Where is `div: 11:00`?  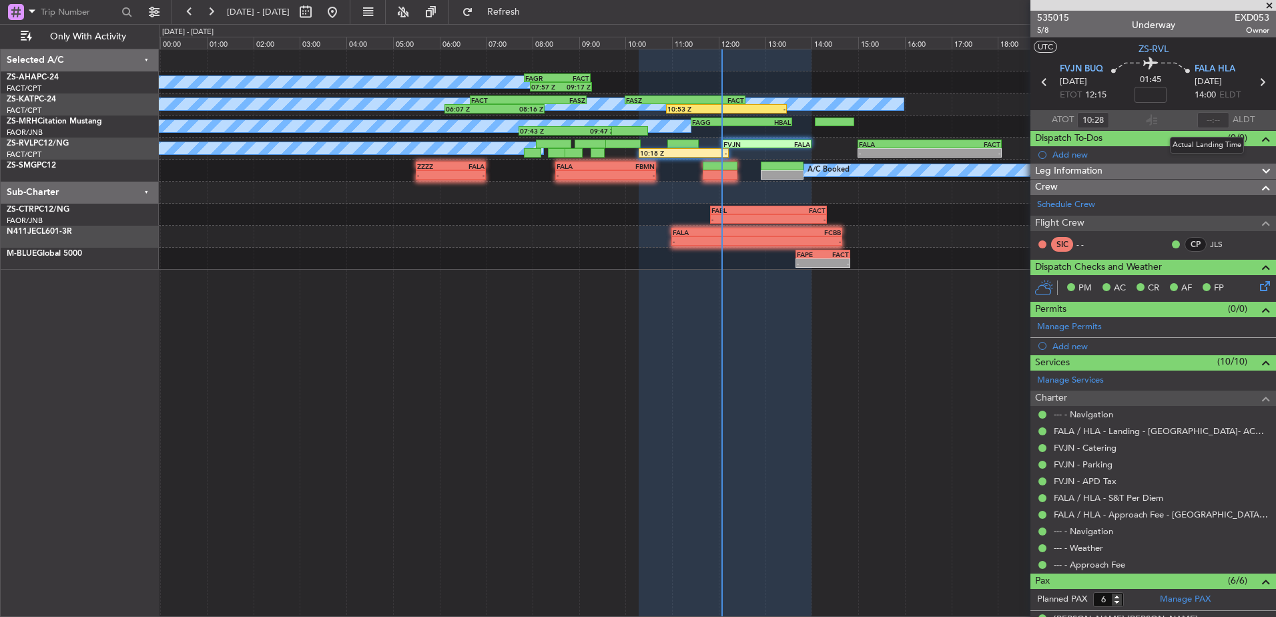 div: 11:00 is located at coordinates (695, 43).